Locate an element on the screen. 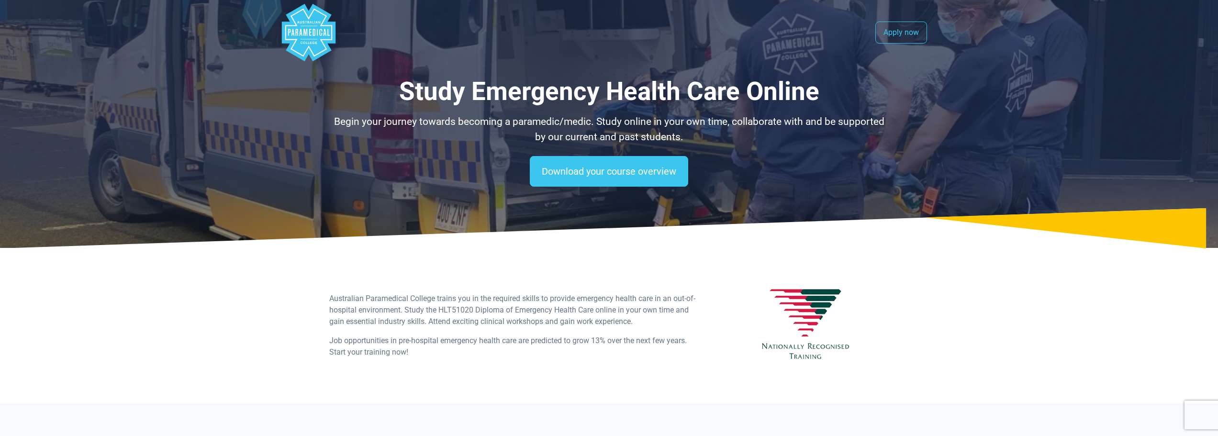  p: Begin your journey towards becoming a paramedic/medic. Study online in your own time, collaborate... is located at coordinates (609, 129).